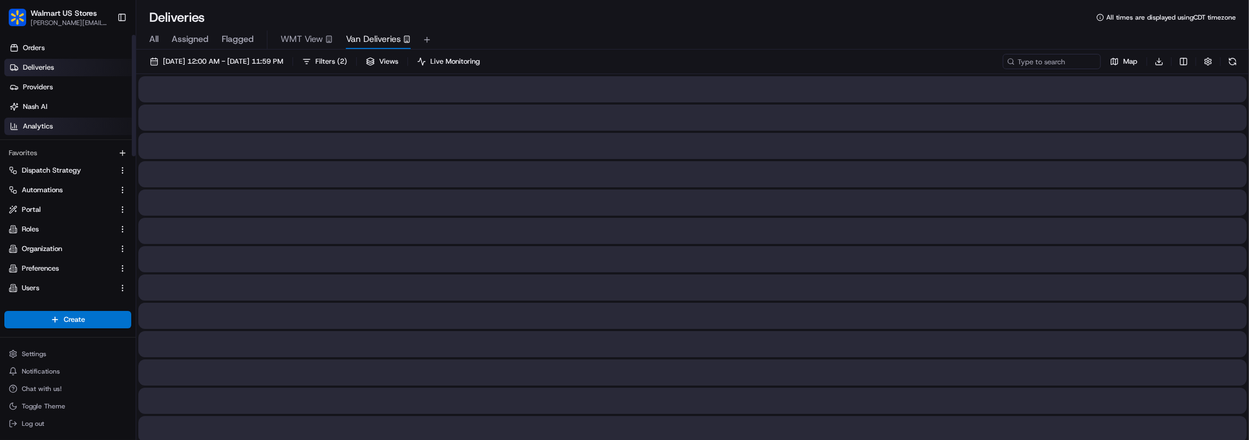 The width and height of the screenshot is (1249, 440). Describe the element at coordinates (342, 62) in the screenshot. I see `span: ( 2 )` at that location.